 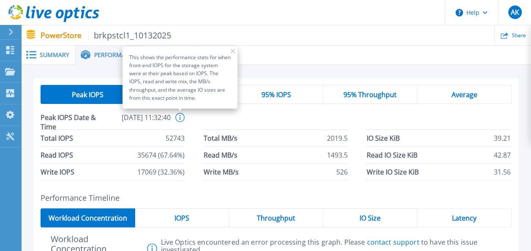 What do you see at coordinates (503, 172) in the screenshot?
I see `span: 31.56` at bounding box center [503, 172].